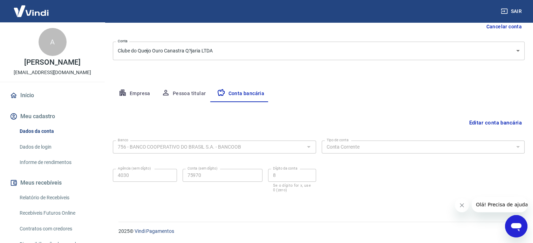  Describe the element at coordinates (317, 232) in the screenshot. I see `p: 2025 ©` at that location.